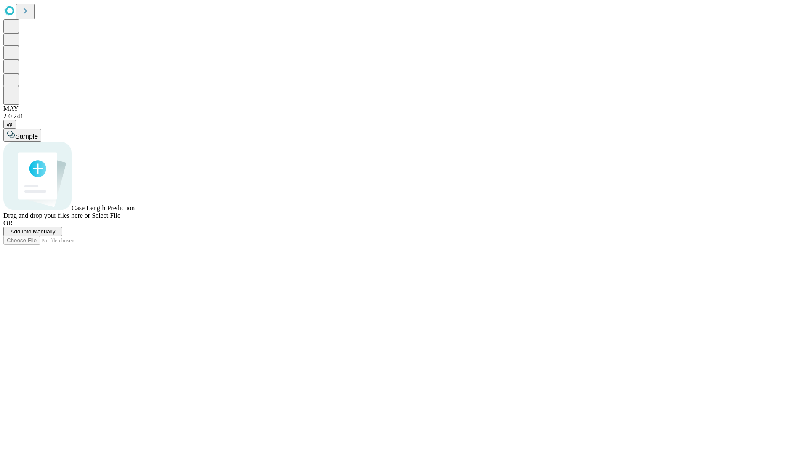  What do you see at coordinates (22, 135) in the screenshot?
I see `button: Sample` at bounding box center [22, 135].